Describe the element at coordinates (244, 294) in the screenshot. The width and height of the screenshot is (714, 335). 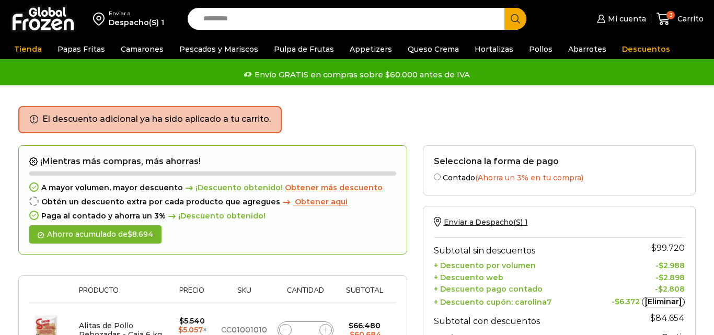
I see `th: Sku` at that location.